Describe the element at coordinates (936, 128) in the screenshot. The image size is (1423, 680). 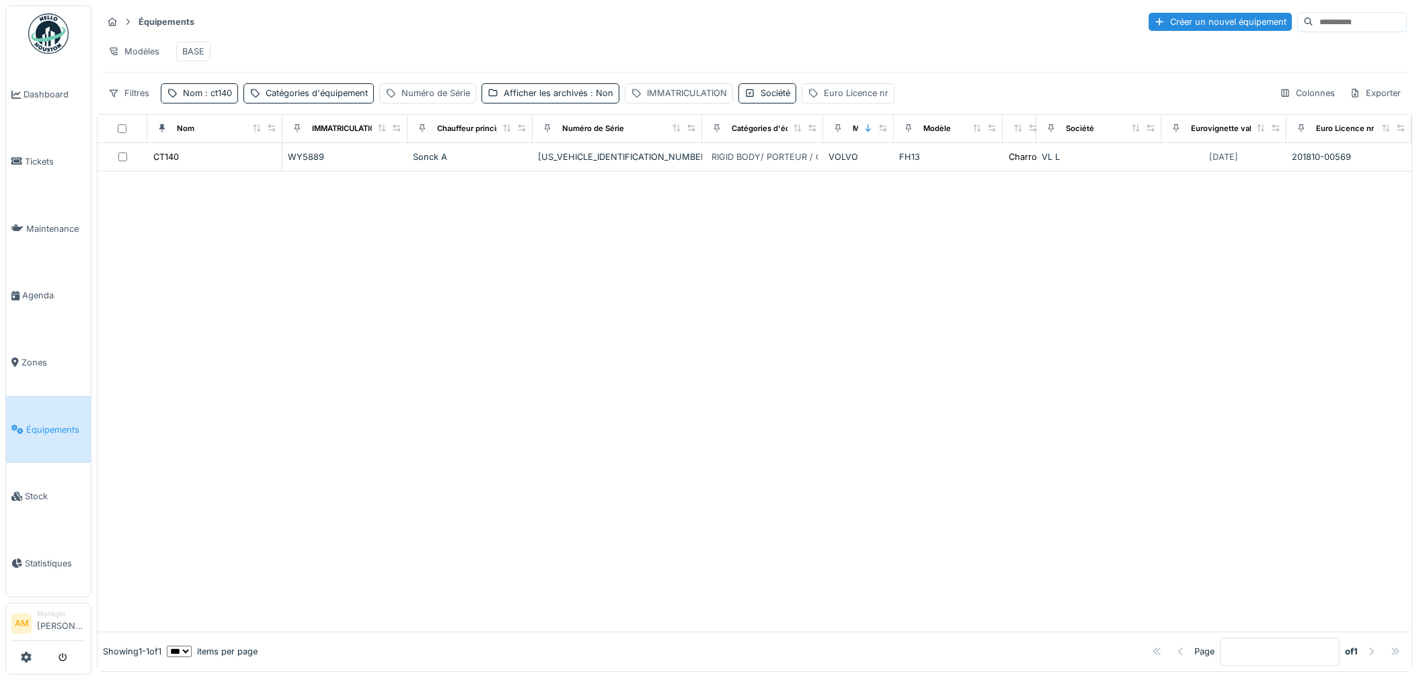
I see `div: Modèle` at that location.